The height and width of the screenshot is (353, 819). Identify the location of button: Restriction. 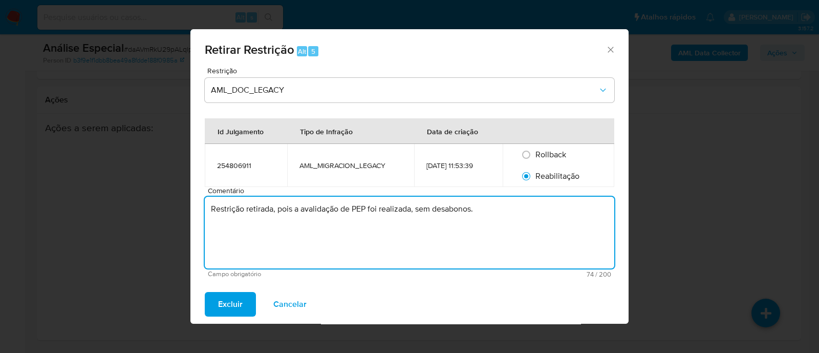
(410, 90).